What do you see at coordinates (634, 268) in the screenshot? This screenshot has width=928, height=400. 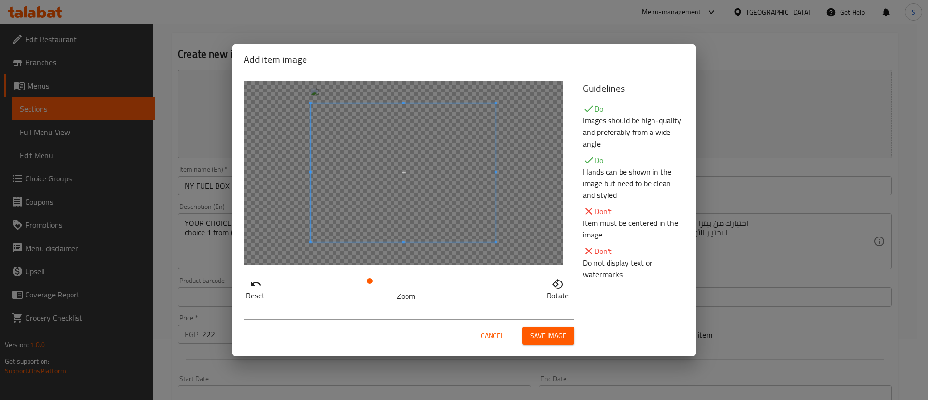 I see `p: Do not display text or watermarks` at bounding box center [634, 268].